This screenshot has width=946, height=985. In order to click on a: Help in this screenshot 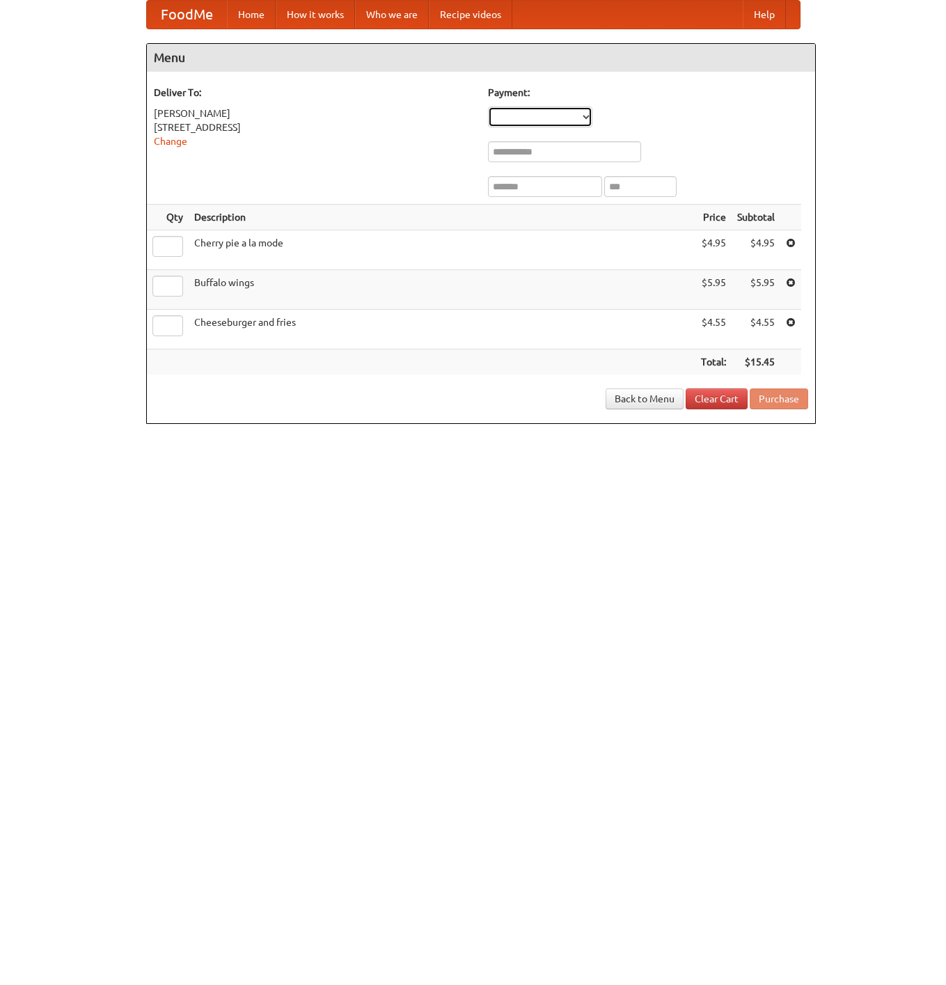, I will do `click(764, 15)`.